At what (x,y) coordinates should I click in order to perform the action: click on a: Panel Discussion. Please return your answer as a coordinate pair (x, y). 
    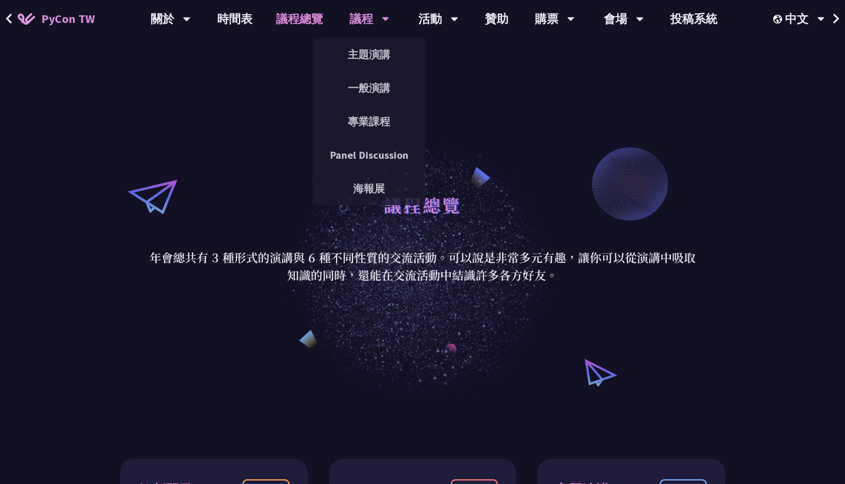
    Looking at the image, I should click on (369, 155).